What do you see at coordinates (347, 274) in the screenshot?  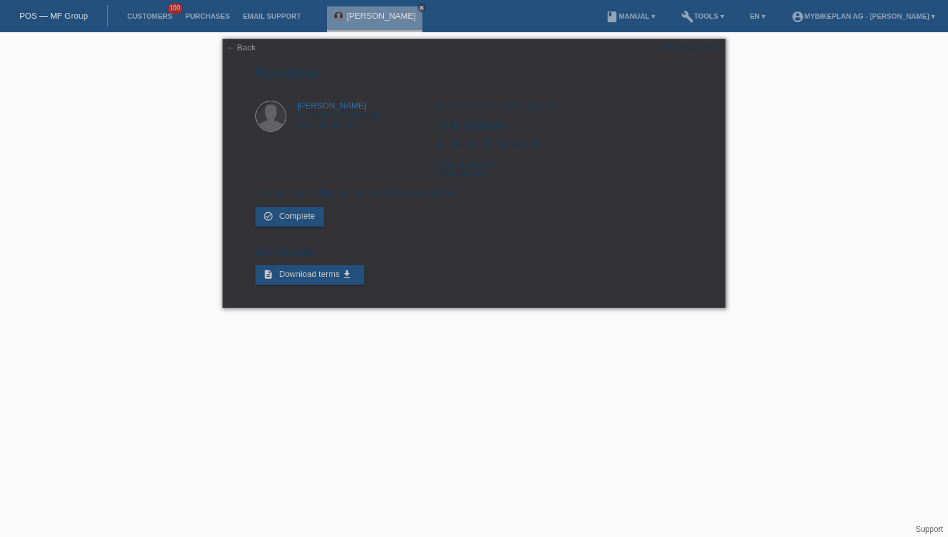 I see `i: get_app` at bounding box center [347, 274].